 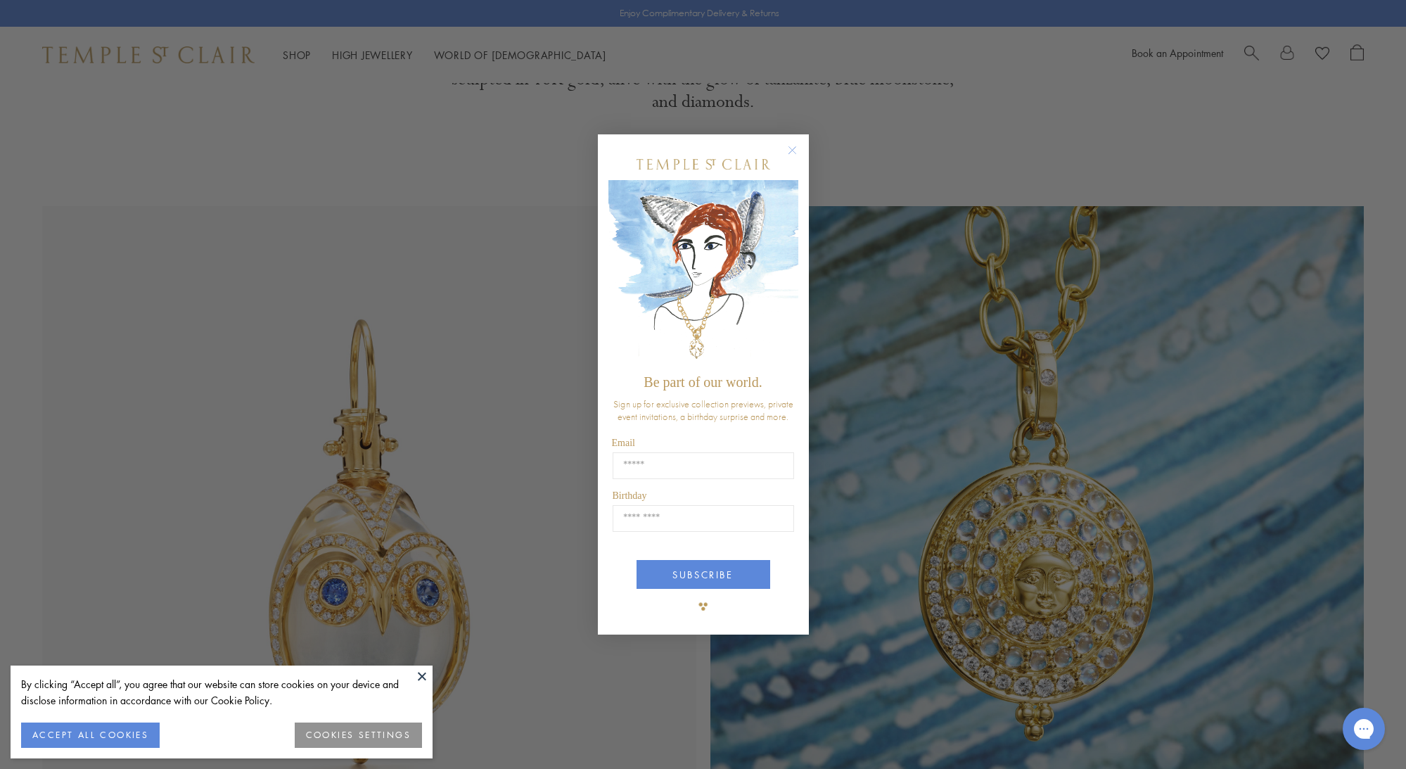 I want to click on button: ACCEPT ALL COOKIES, so click(x=90, y=735).